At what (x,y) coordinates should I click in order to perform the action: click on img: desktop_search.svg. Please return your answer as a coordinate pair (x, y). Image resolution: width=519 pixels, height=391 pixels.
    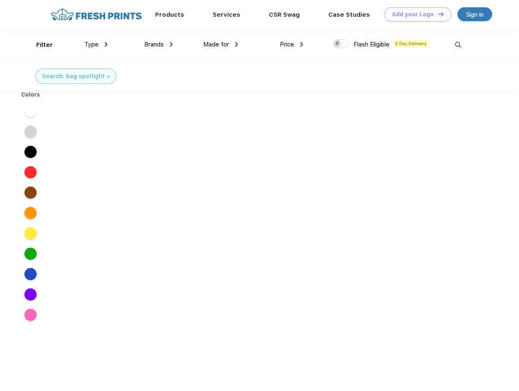
    Looking at the image, I should click on (458, 45).